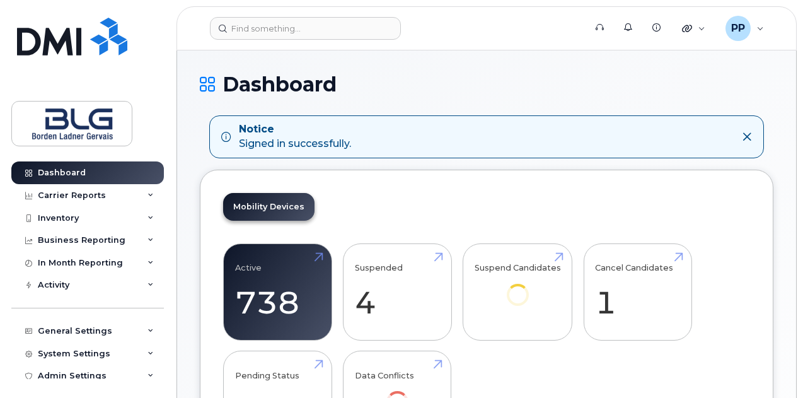  Describe the element at coordinates (268, 207) in the screenshot. I see `a: Mobility Devices` at that location.